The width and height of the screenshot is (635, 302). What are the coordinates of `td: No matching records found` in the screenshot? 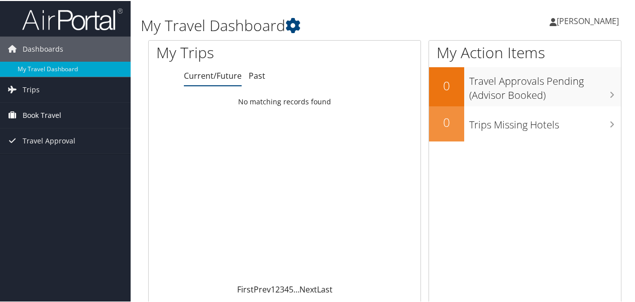 It's located at (284, 101).